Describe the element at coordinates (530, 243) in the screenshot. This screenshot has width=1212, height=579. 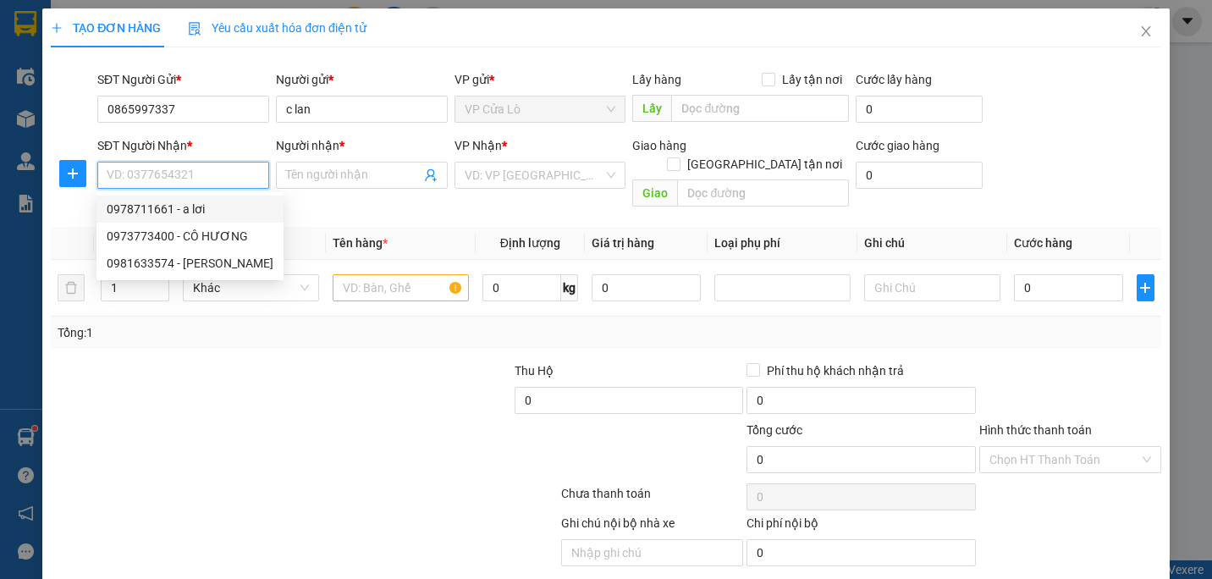
I see `span: Định lượng` at that location.